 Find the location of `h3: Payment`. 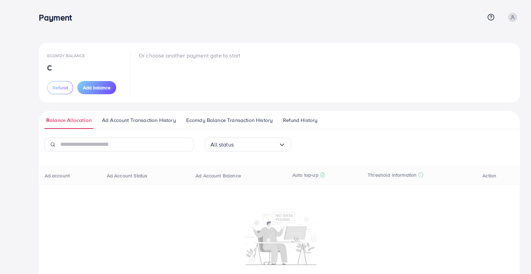

h3: Payment is located at coordinates (58, 17).